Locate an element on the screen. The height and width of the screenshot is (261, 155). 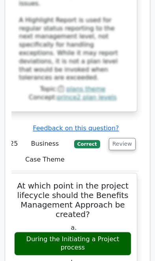
td: 25 is located at coordinates (14, 151).